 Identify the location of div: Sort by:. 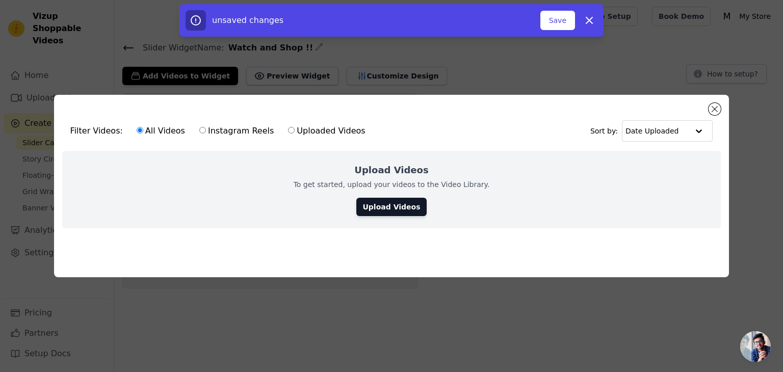
(651, 131).